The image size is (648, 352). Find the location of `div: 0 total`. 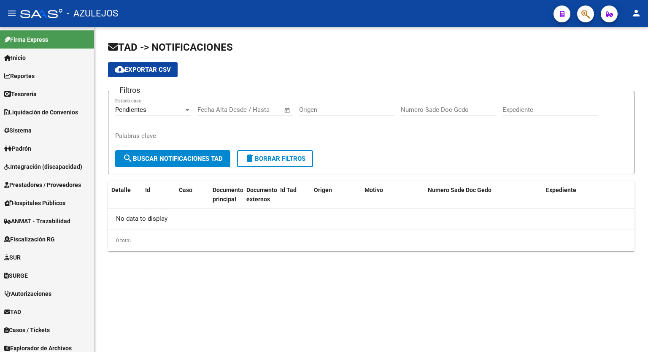

div: 0 total is located at coordinates (371, 240).